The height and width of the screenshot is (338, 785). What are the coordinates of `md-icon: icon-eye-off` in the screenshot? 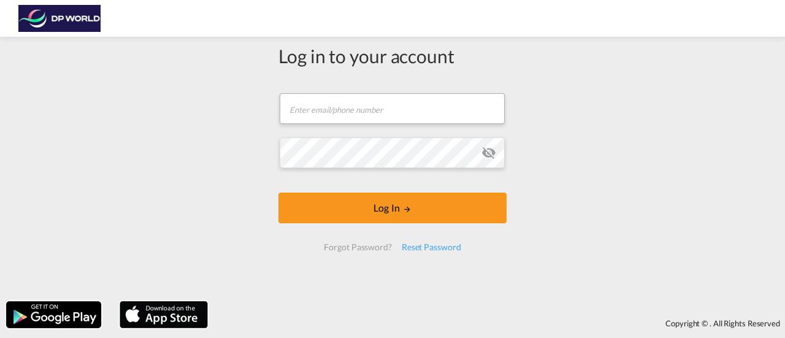 It's located at (489, 153).